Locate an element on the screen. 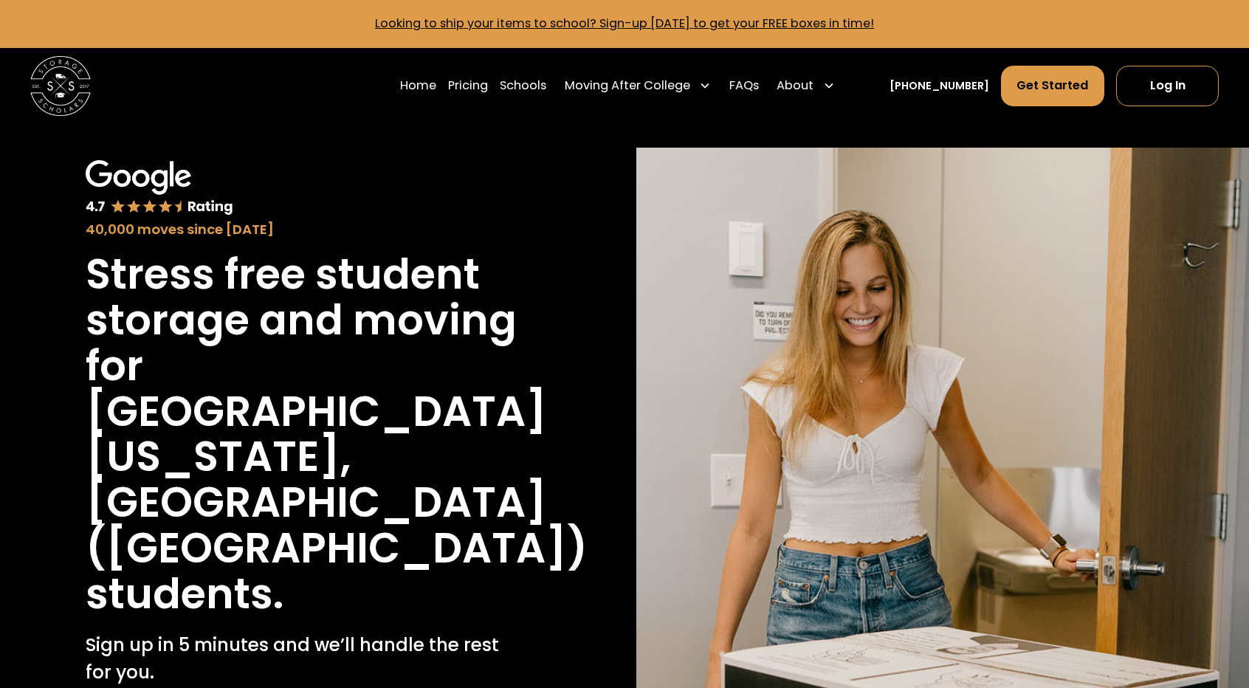  a: Schools is located at coordinates (523, 86).